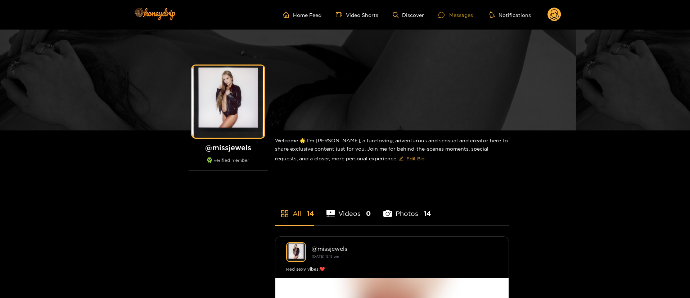  What do you see at coordinates (401, 158) in the screenshot?
I see `span: edit` at bounding box center [401, 158].